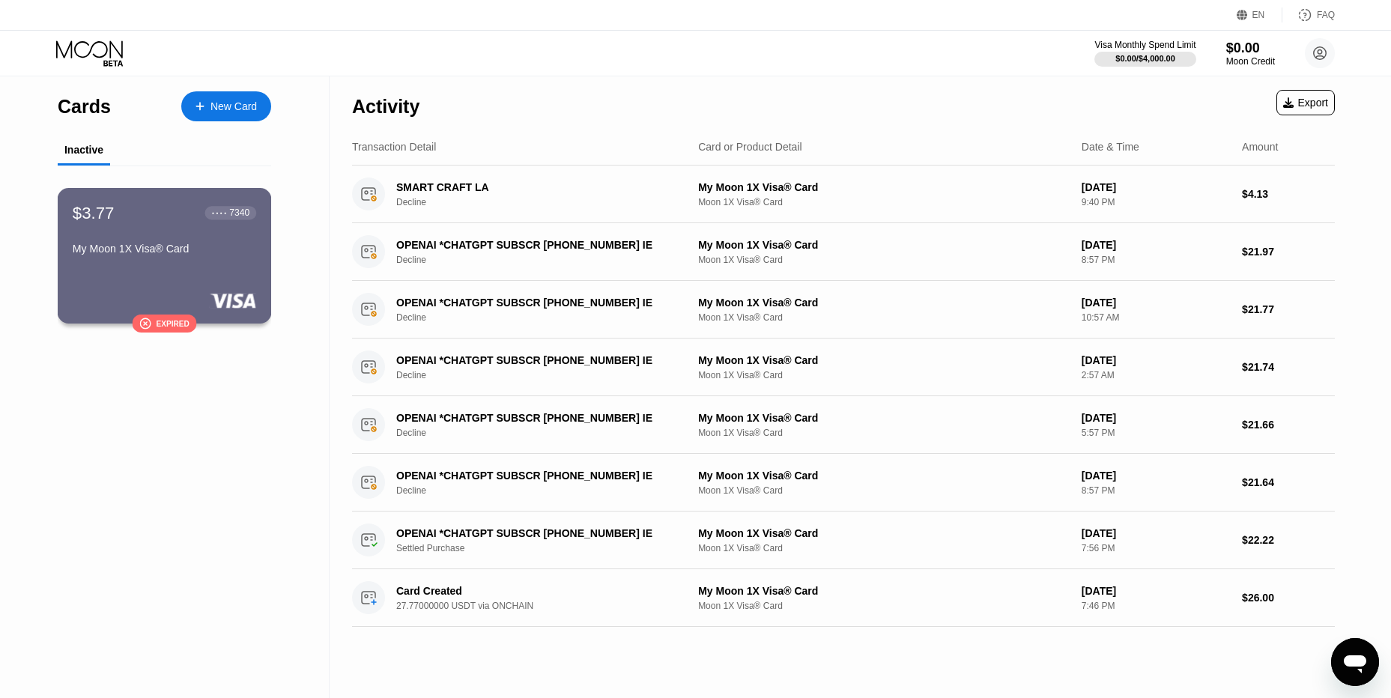  What do you see at coordinates (1260, 147) in the screenshot?
I see `div: Amount` at bounding box center [1260, 147].